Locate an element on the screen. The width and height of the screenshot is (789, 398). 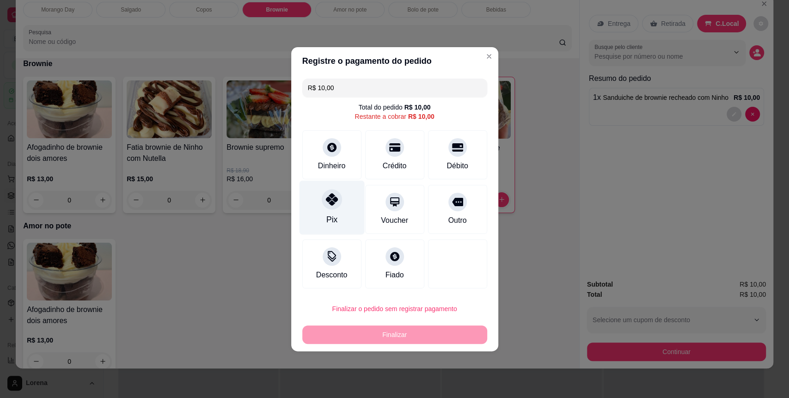
div: Restante a cobrar is located at coordinates (394, 117).